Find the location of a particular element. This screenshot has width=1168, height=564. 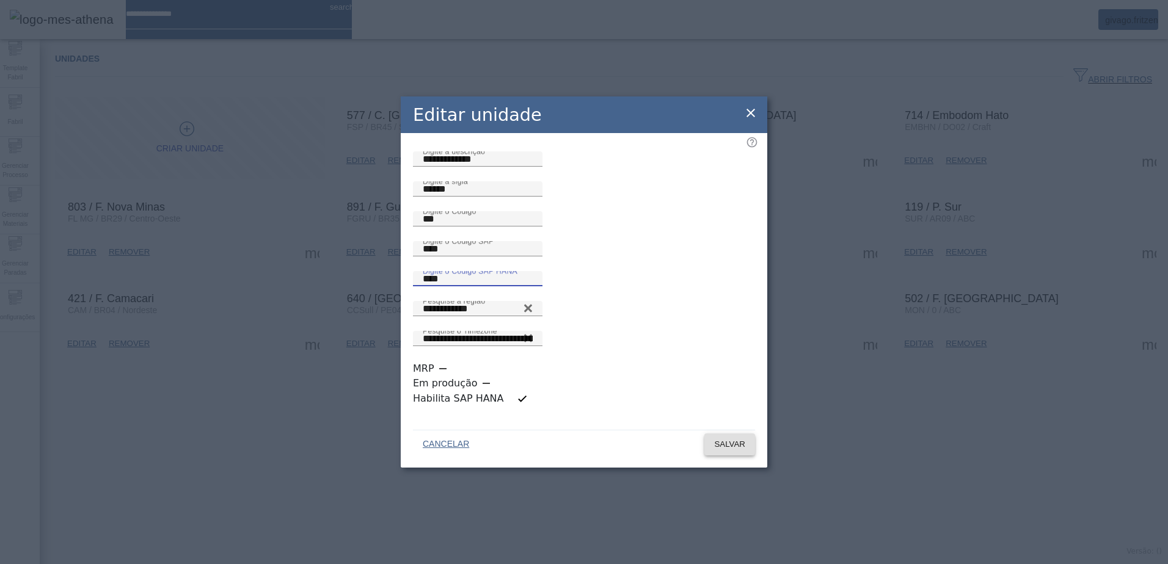

label: Em produção is located at coordinates (447, 384).